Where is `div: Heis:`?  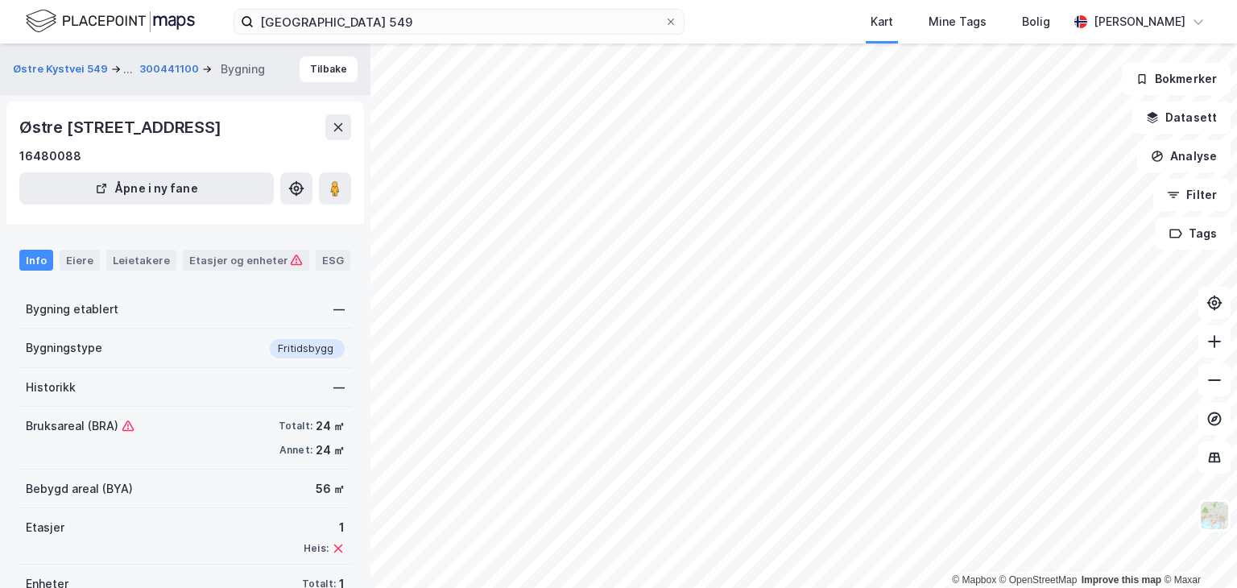
div: Heis: is located at coordinates (316, 549).